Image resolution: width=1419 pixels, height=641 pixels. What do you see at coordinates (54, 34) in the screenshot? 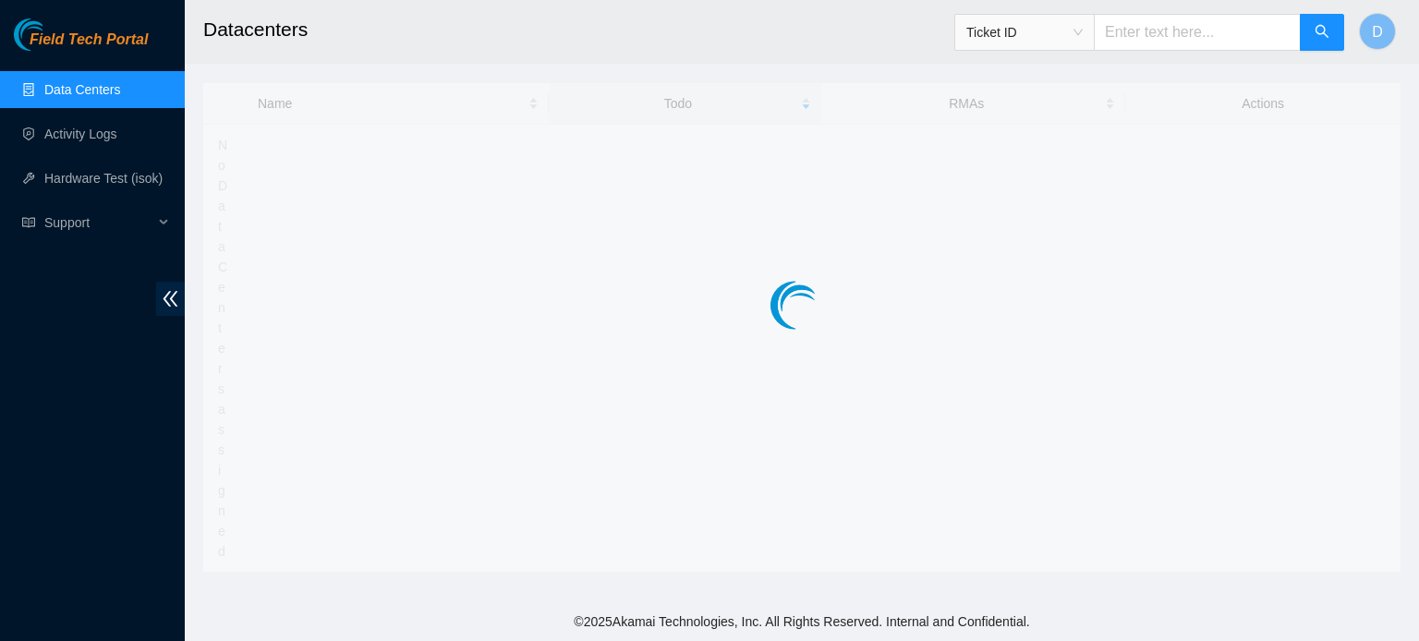
I see `img: Akamai Technologies` at bounding box center [54, 34].